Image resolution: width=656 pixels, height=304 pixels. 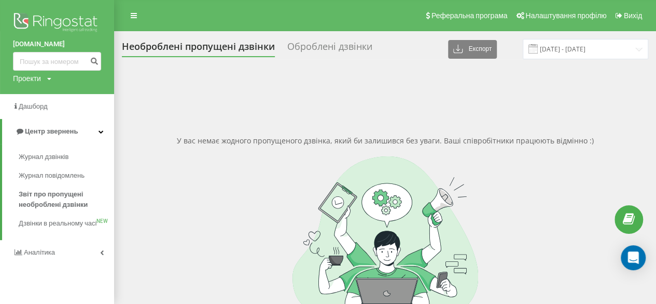 I want to click on span: Журнал повідомлень, so click(x=51, y=175).